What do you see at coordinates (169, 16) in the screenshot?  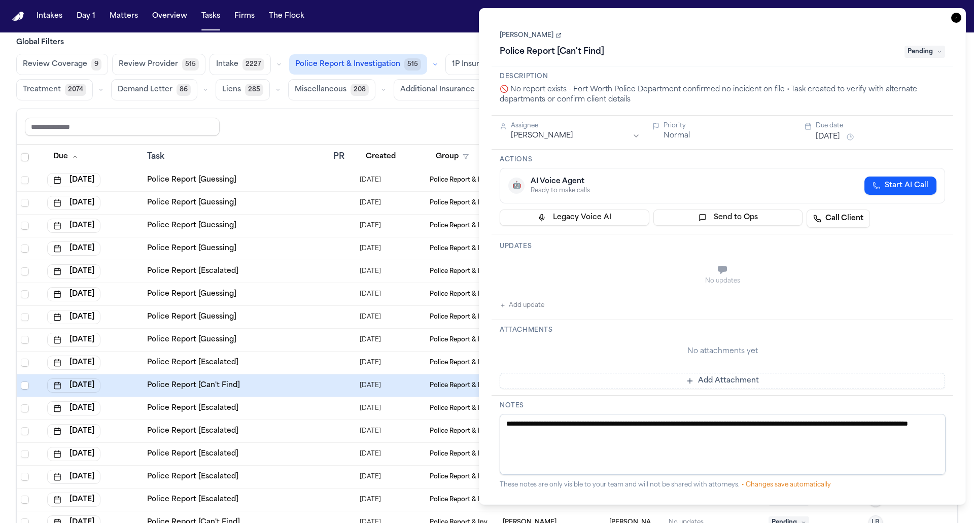 I see `a: Overview` at bounding box center [169, 16].